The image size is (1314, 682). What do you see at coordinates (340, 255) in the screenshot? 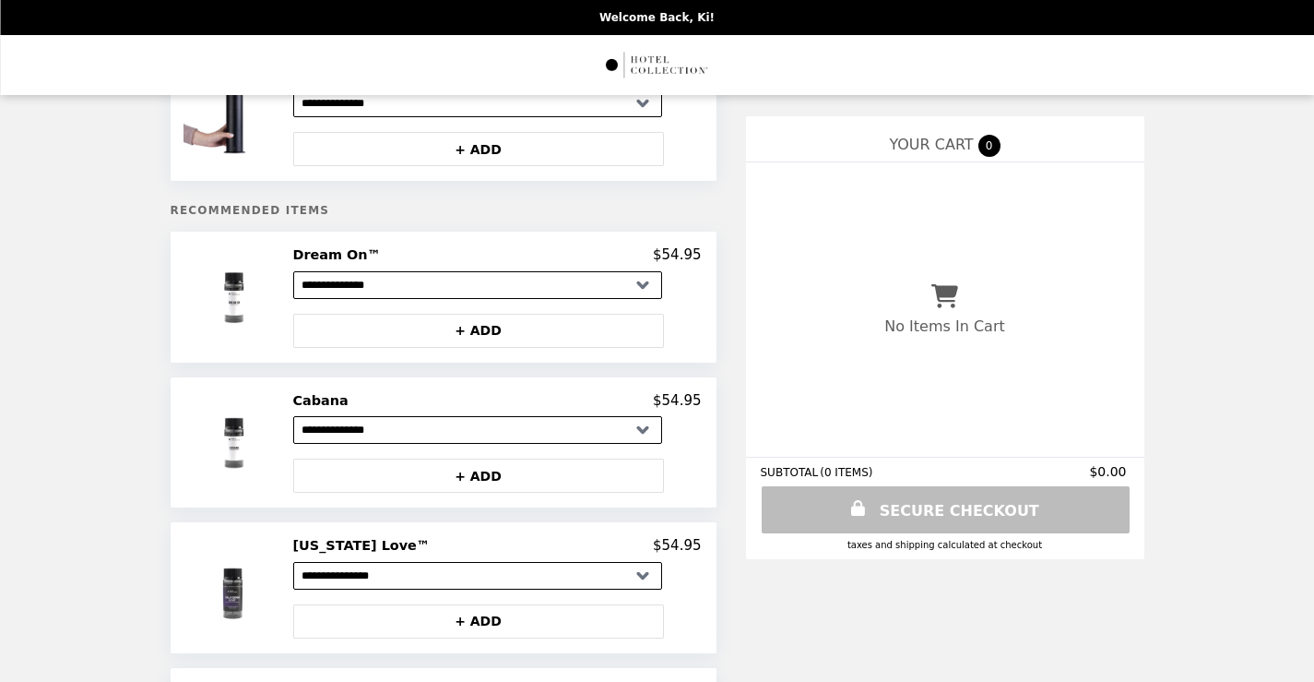
I see `h2: Dream On™` at bounding box center [340, 255].